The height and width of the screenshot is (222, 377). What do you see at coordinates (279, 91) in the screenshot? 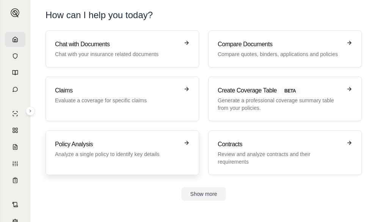
I see `h3: Create Coverage Table` at bounding box center [279, 91].